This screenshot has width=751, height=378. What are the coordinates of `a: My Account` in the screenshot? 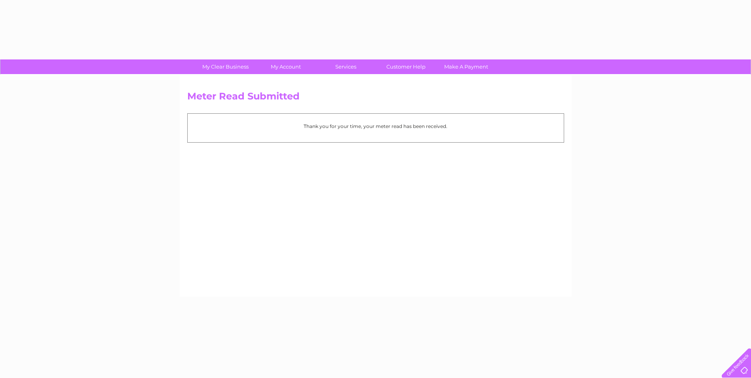 It's located at (285, 66).